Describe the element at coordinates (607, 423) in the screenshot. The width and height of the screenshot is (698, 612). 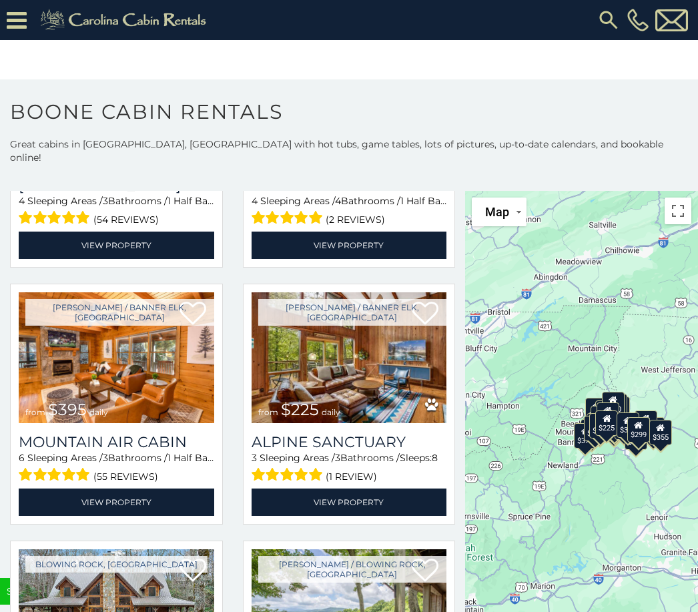
I see `div: $225` at that location.